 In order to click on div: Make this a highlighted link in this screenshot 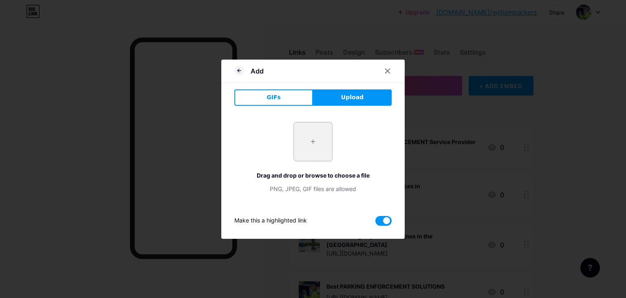, I will do `click(271, 221)`.